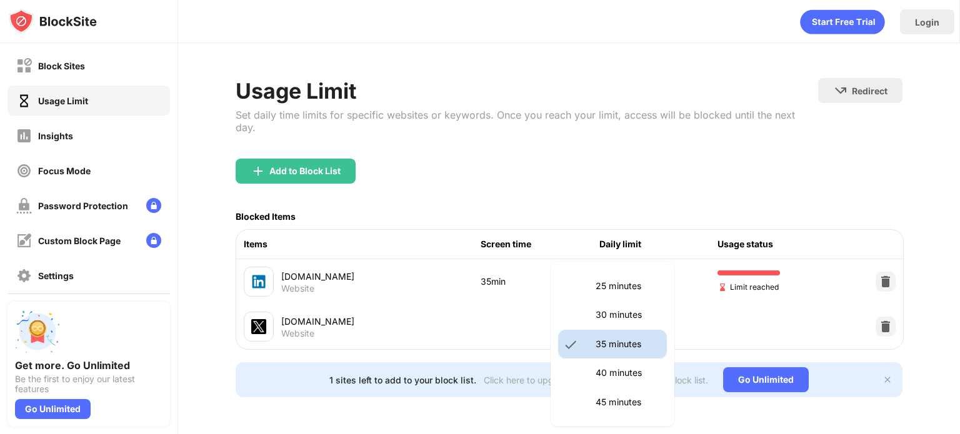 The image size is (960, 434). What do you see at coordinates (628, 315) in the screenshot?
I see `p: 30 minutes` at bounding box center [628, 315].